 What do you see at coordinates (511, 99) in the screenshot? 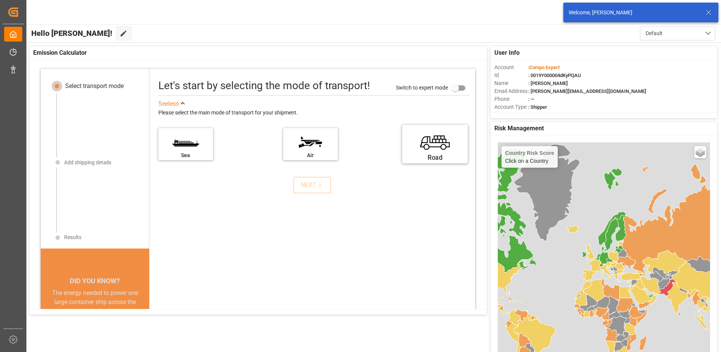
I see `span: Phone` at bounding box center [511, 99].